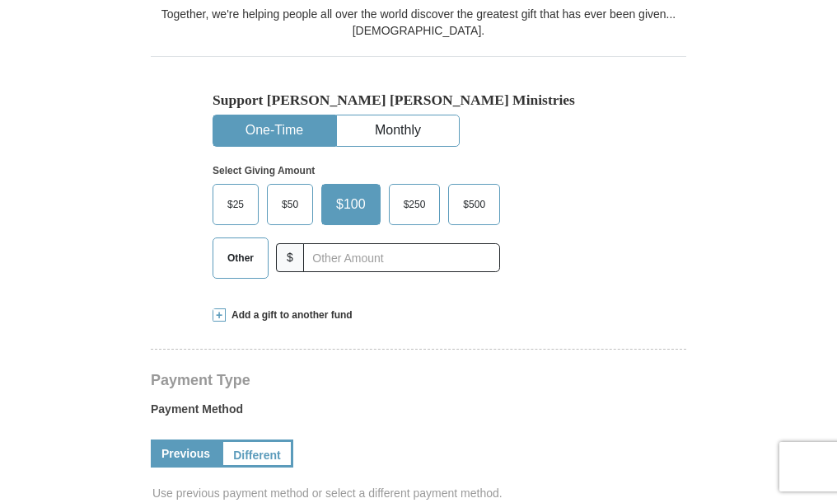 Image resolution: width=837 pixels, height=503 pixels. Describe the element at coordinates (419, 380) in the screenshot. I see `h4: Payment Type` at that location.